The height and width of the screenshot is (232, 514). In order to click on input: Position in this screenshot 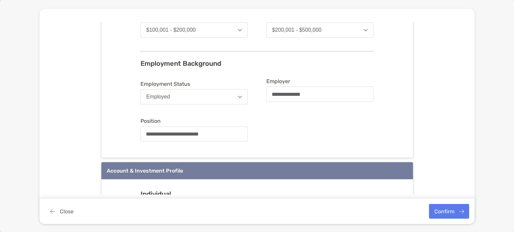, I will do `click(194, 134)`.